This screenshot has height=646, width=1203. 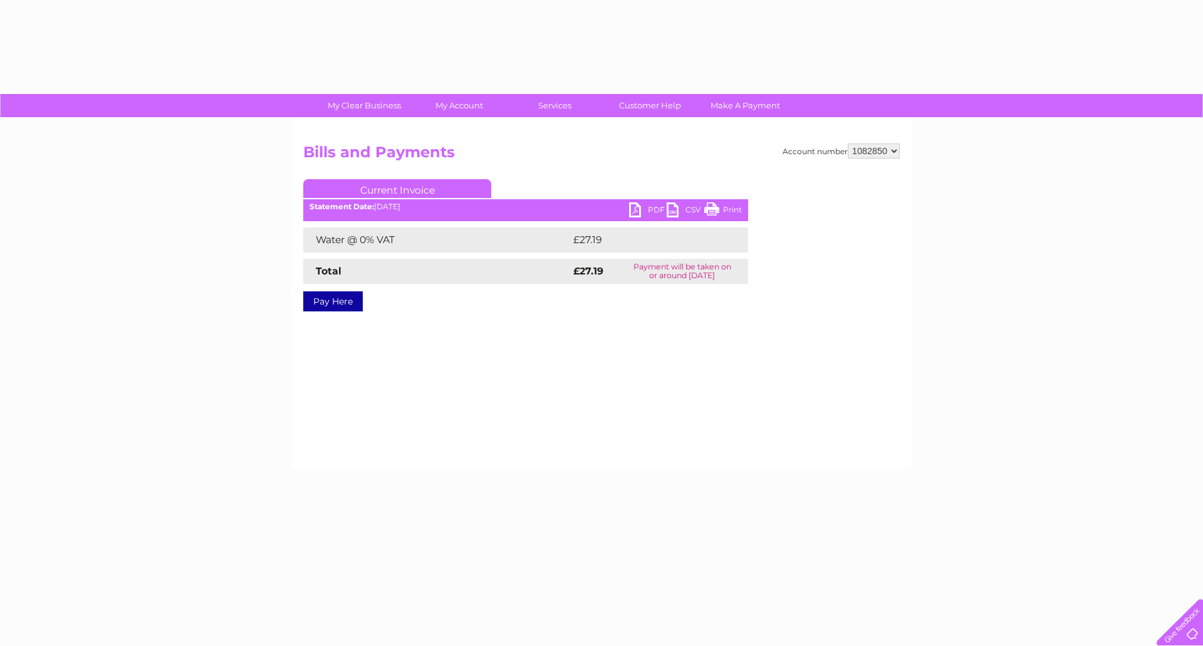 I want to click on a: Services, so click(x=554, y=105).